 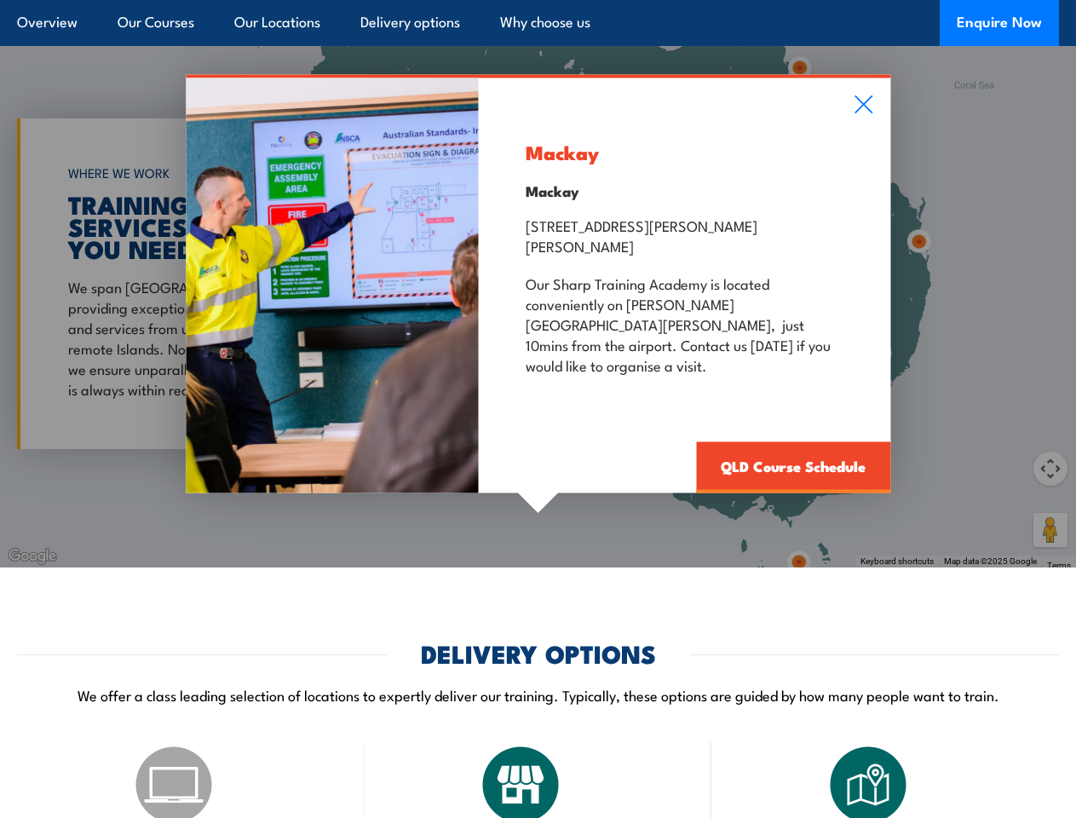 I want to click on img: Health & Safety Representative COURSES, so click(x=332, y=285).